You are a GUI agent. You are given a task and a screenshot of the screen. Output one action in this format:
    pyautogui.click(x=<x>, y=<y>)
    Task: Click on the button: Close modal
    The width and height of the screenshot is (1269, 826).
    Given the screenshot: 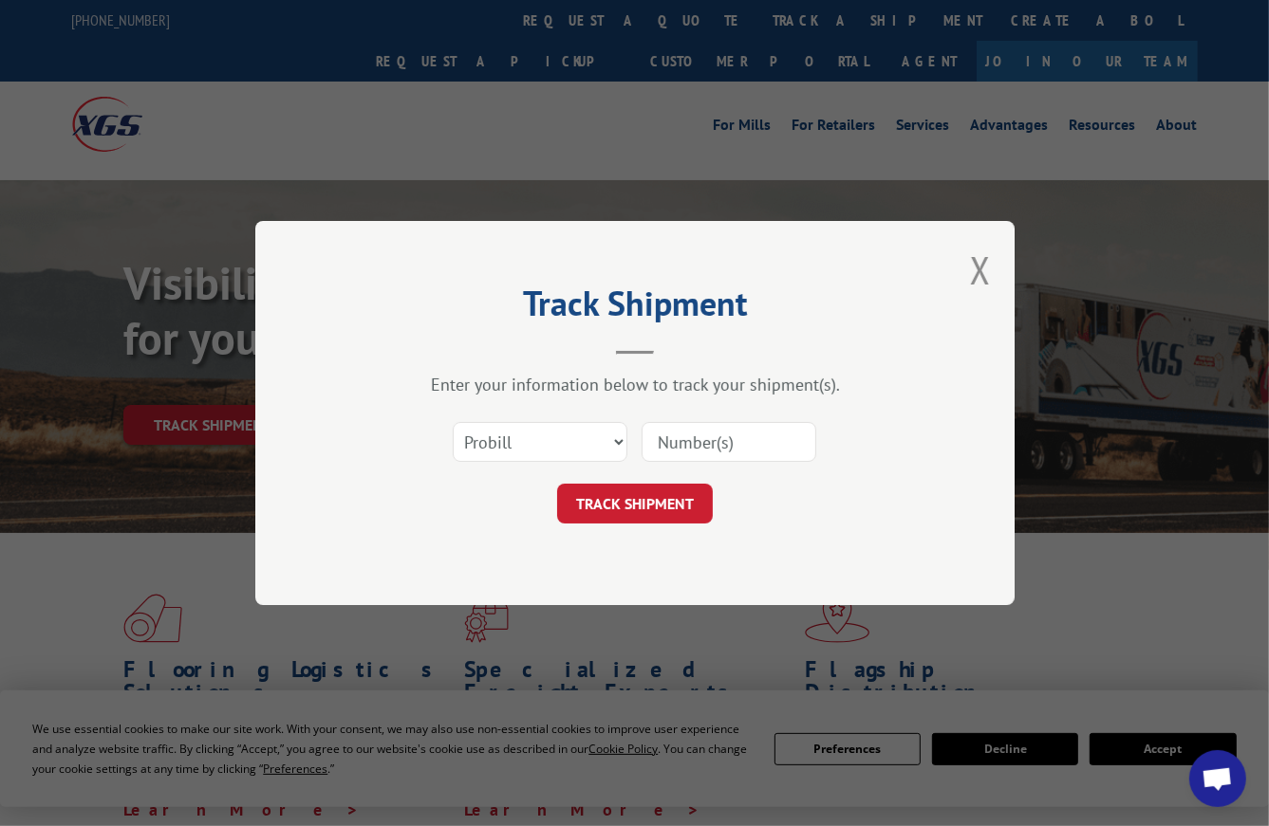 What is the action you would take?
    pyautogui.click(x=980, y=269)
    